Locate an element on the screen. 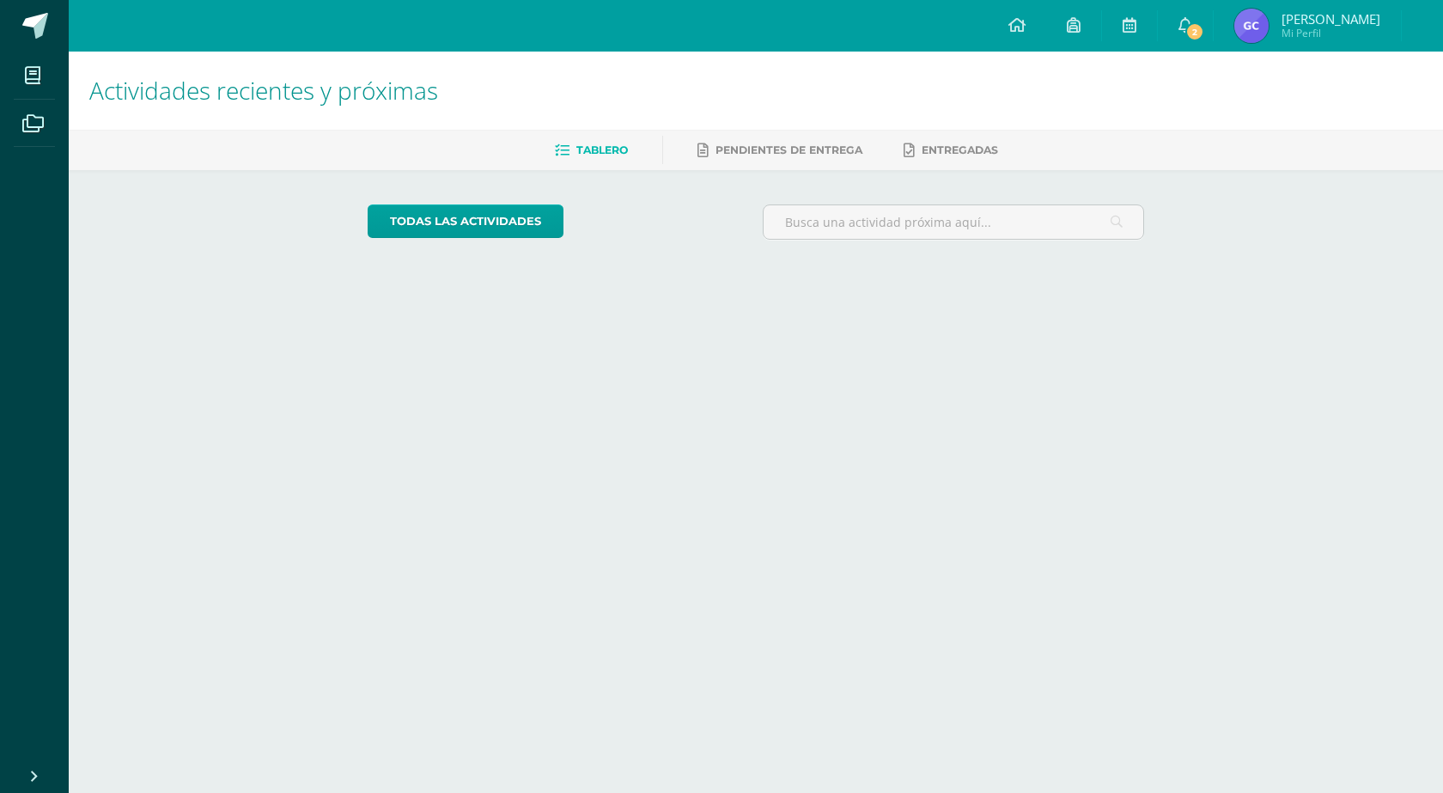 Image resolution: width=1443 pixels, height=793 pixels. span: Mi Perfil is located at coordinates (1330, 33).